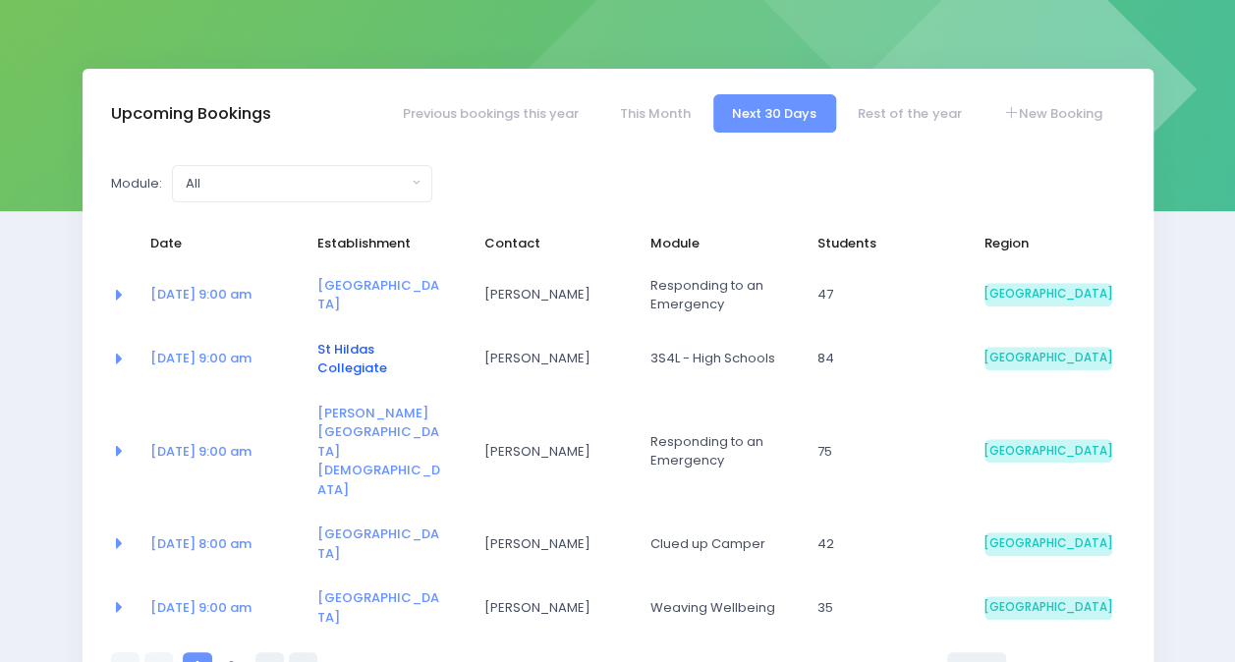 This screenshot has width=1235, height=662. I want to click on td: 42, so click(888, 543).